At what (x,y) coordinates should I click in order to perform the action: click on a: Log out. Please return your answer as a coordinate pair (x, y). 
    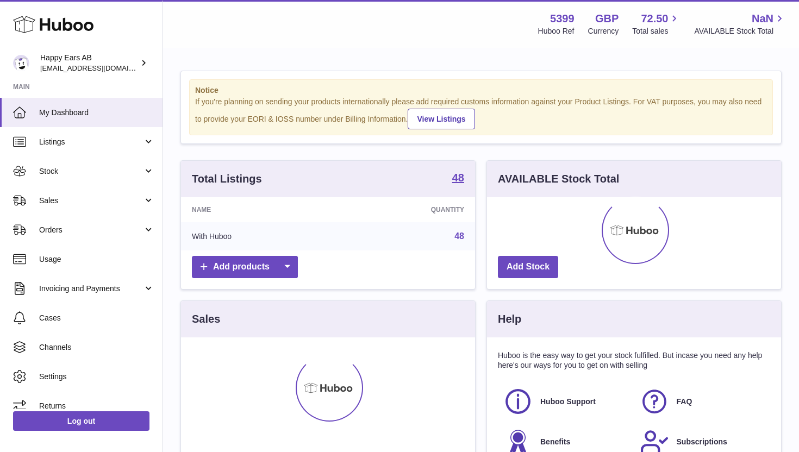
    Looking at the image, I should click on (81, 421).